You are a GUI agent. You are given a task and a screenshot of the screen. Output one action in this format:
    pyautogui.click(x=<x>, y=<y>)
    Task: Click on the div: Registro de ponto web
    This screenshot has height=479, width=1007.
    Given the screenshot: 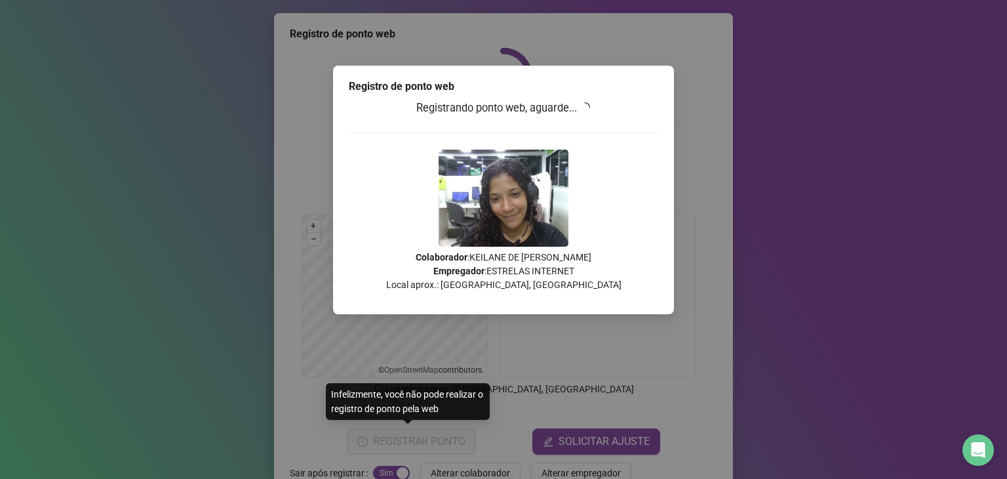 What is the action you would take?
    pyautogui.click(x=504, y=87)
    